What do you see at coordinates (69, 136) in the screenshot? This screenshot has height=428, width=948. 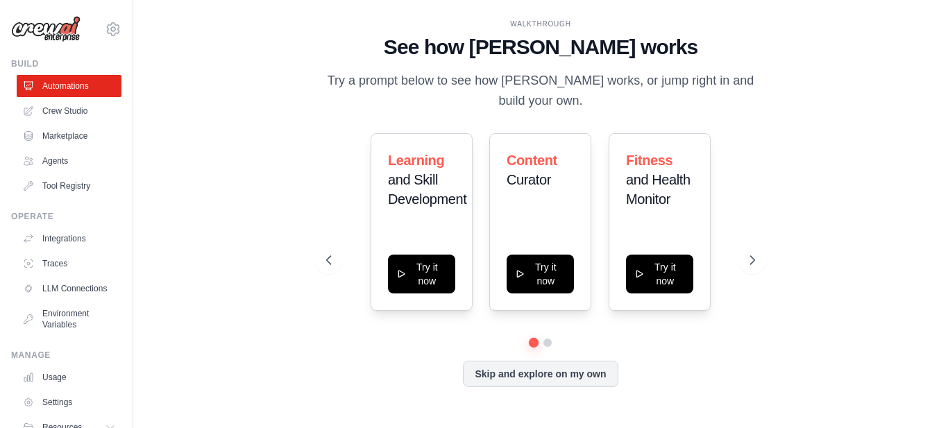 I see `a: Marketplace` at bounding box center [69, 136].